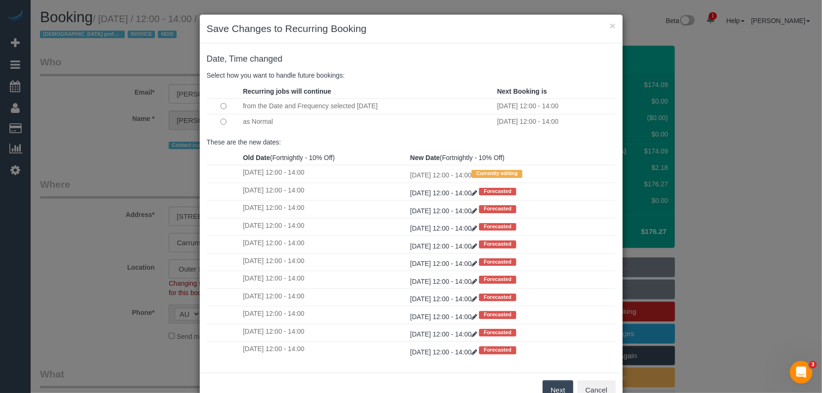 This screenshot has width=822, height=393. Describe the element at coordinates (497, 174) in the screenshot. I see `span: Currently editing` at that location.